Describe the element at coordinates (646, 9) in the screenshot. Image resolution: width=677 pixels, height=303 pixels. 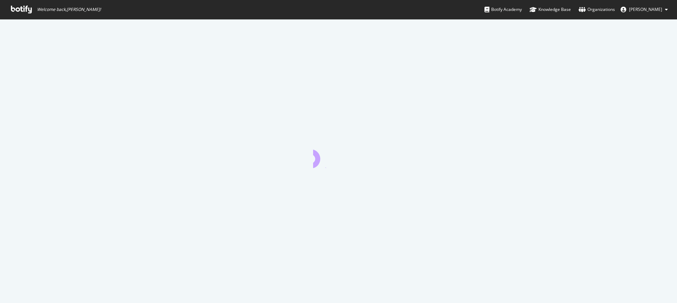
I see `span: Celia García-Gutiérrez` at that location.